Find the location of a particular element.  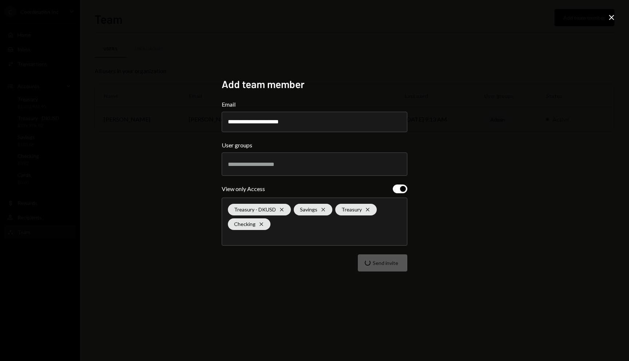

div: View only Access is located at coordinates (243, 189).